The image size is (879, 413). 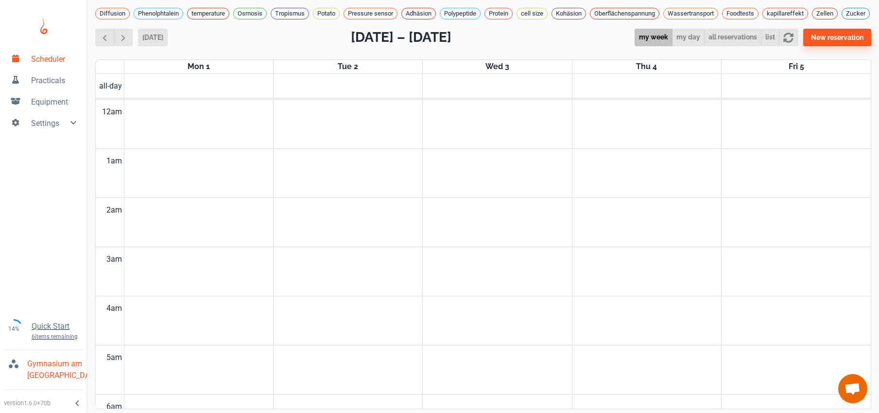 What do you see at coordinates (499, 14) in the screenshot?
I see `span: Protein` at bounding box center [499, 14].